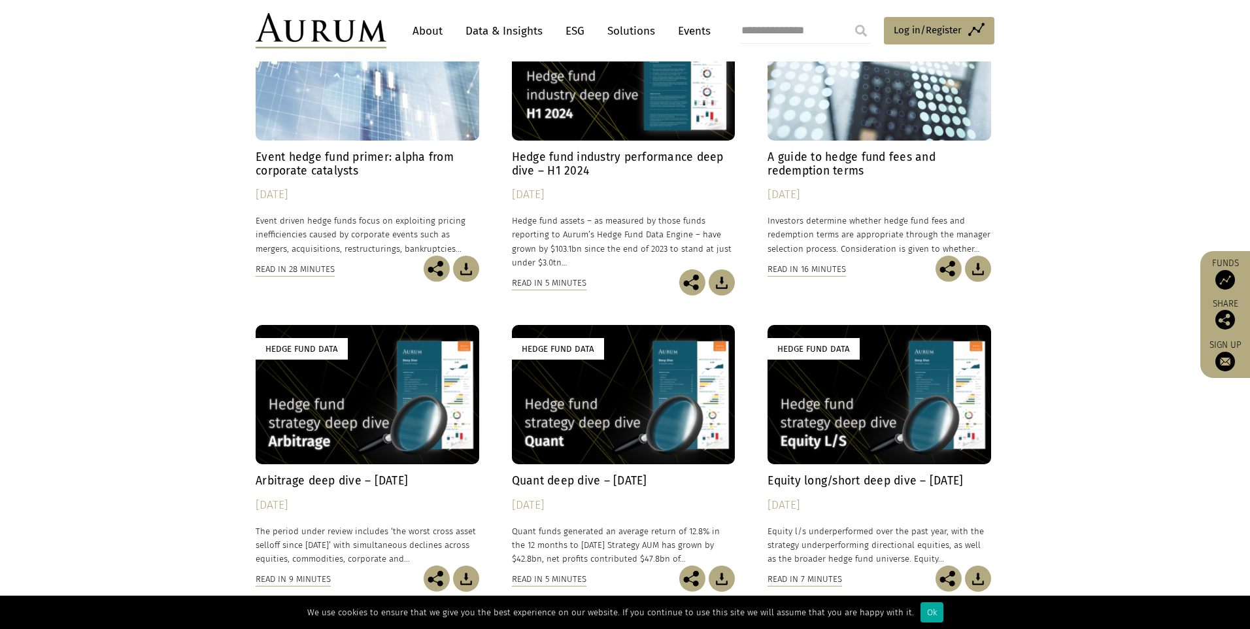 The width and height of the screenshot is (1250, 629). Describe the element at coordinates (805, 579) in the screenshot. I see `div: Read in 7 minutes` at that location.